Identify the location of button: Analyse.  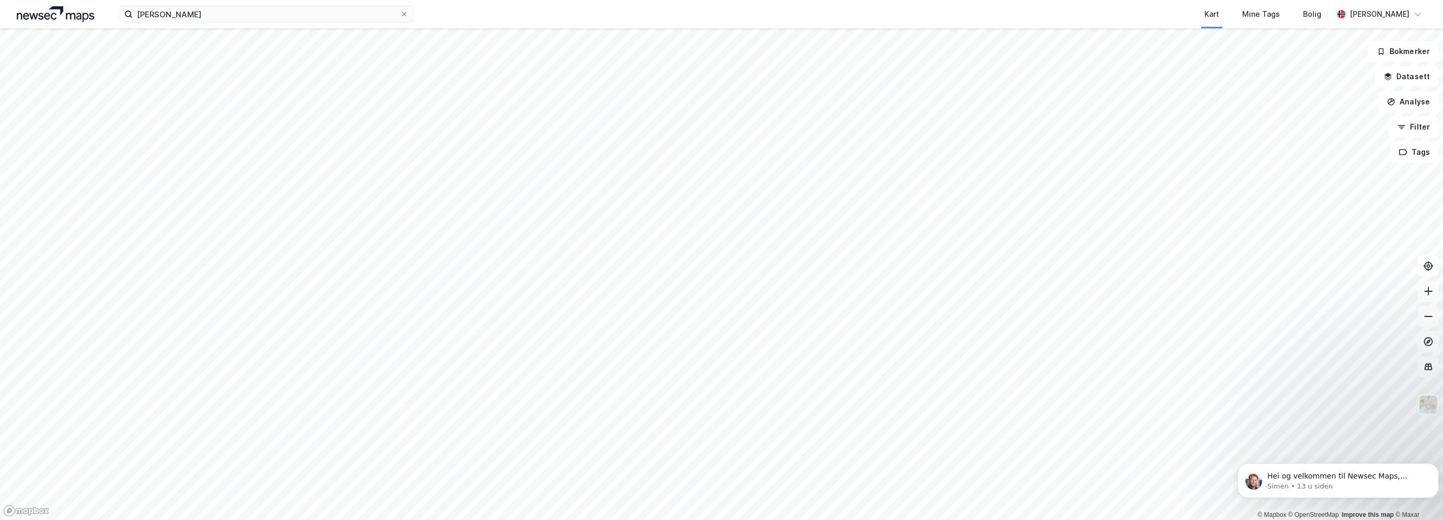
(1408, 102).